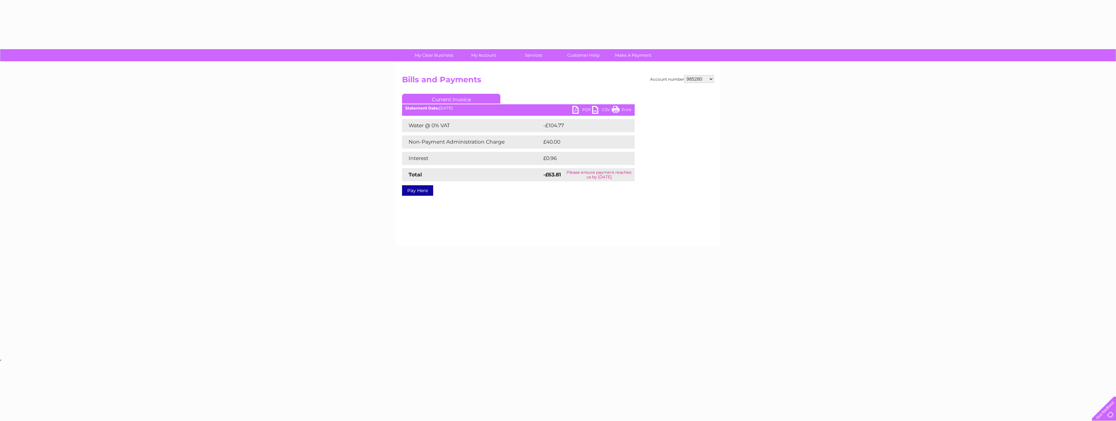  I want to click on strong: Total, so click(415, 174).